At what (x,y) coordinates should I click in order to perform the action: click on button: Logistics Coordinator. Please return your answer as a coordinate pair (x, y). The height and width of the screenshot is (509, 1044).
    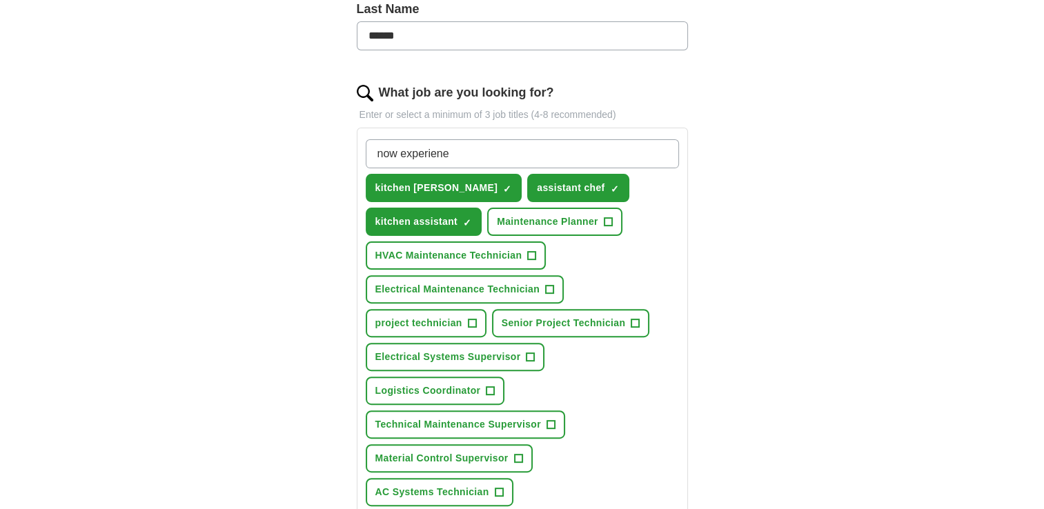
    Looking at the image, I should click on (435, 391).